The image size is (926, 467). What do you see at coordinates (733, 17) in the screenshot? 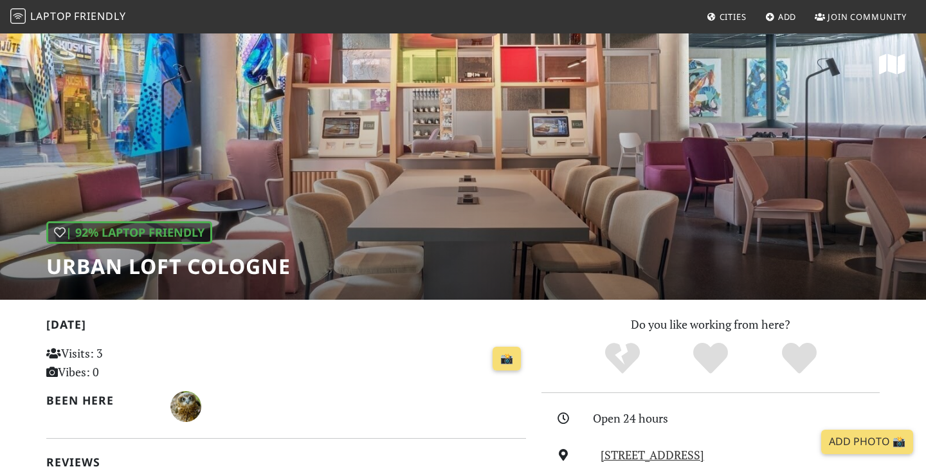
I see `span: Cities` at bounding box center [733, 17].